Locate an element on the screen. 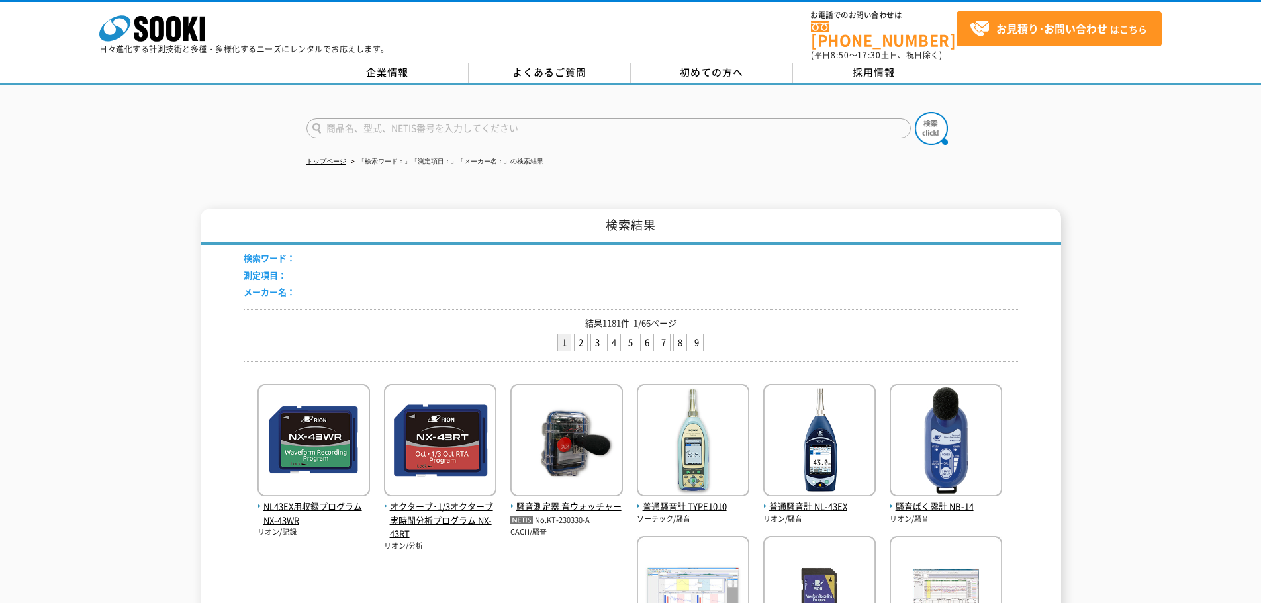  span: 騒音測定器 音ウォッチャー is located at coordinates (566, 506).